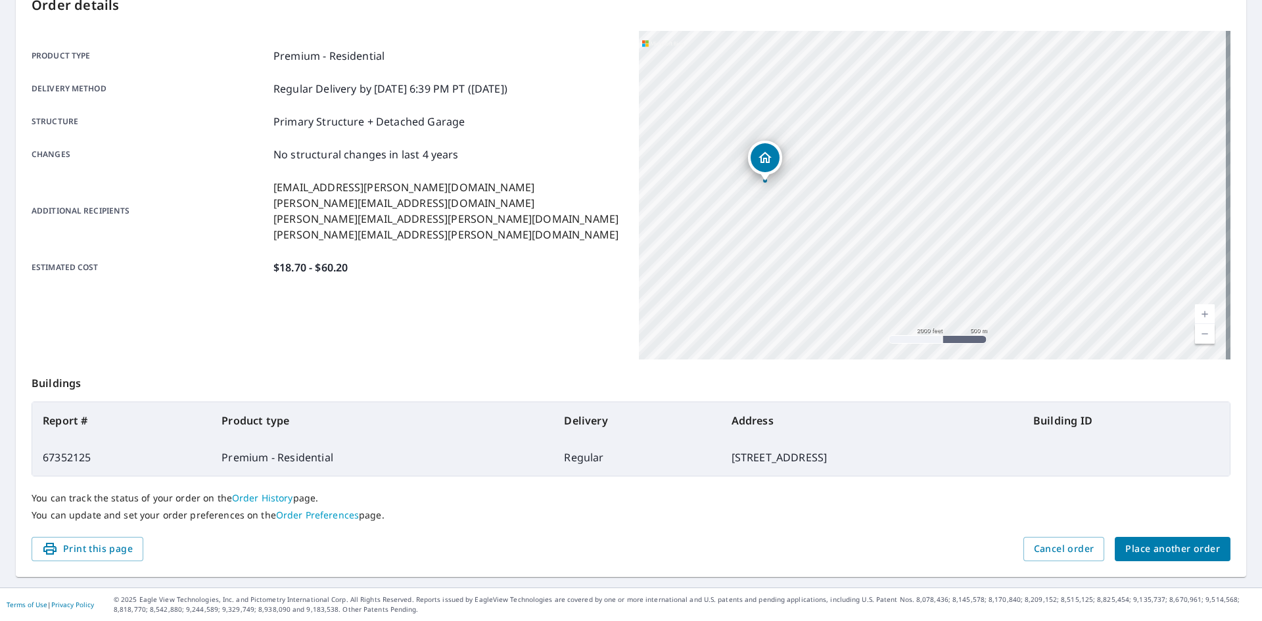 This screenshot has height=621, width=1262. What do you see at coordinates (150, 267) in the screenshot?
I see `p: Estimated cost` at bounding box center [150, 267].